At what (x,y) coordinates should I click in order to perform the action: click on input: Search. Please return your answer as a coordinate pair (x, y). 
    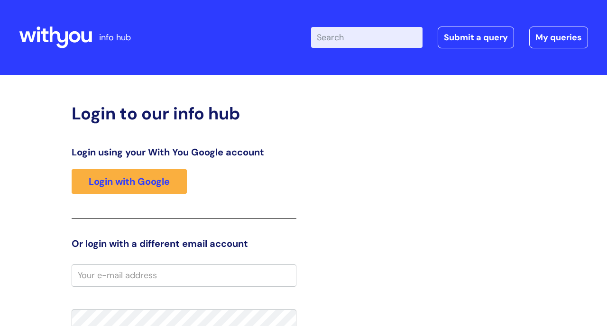
    Looking at the image, I should click on (367, 37).